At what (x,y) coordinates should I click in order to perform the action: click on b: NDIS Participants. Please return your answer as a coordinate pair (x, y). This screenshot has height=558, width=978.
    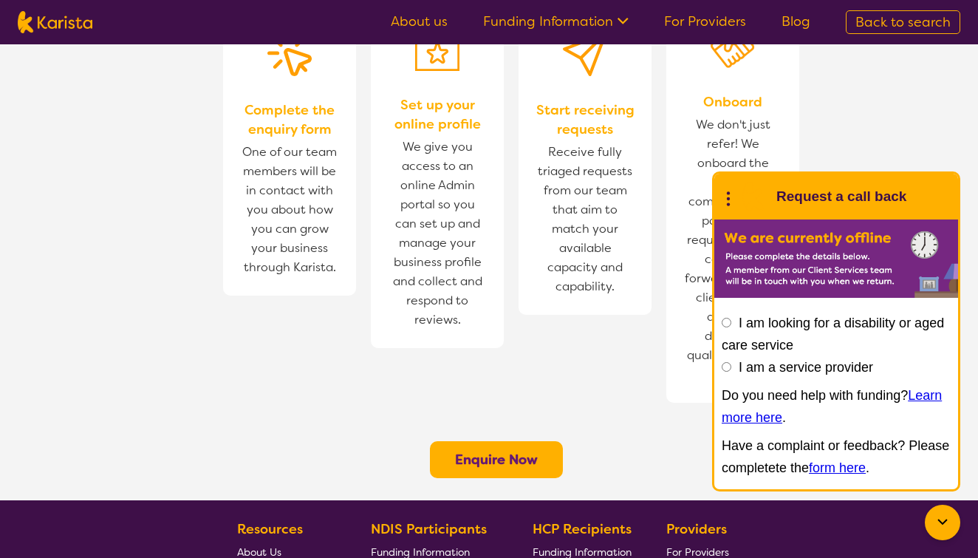
    Looking at the image, I should click on (428, 529).